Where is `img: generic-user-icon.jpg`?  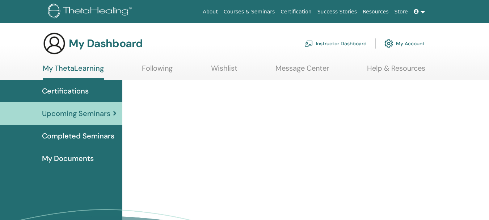 img: generic-user-icon.jpg is located at coordinates (54, 43).